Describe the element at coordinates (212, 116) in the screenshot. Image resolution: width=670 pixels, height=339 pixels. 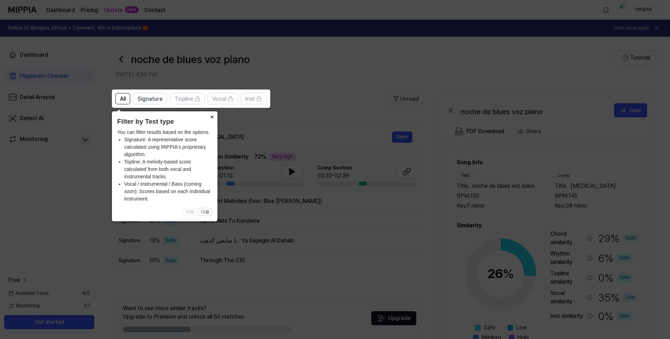
I see `button: Close` at that location.